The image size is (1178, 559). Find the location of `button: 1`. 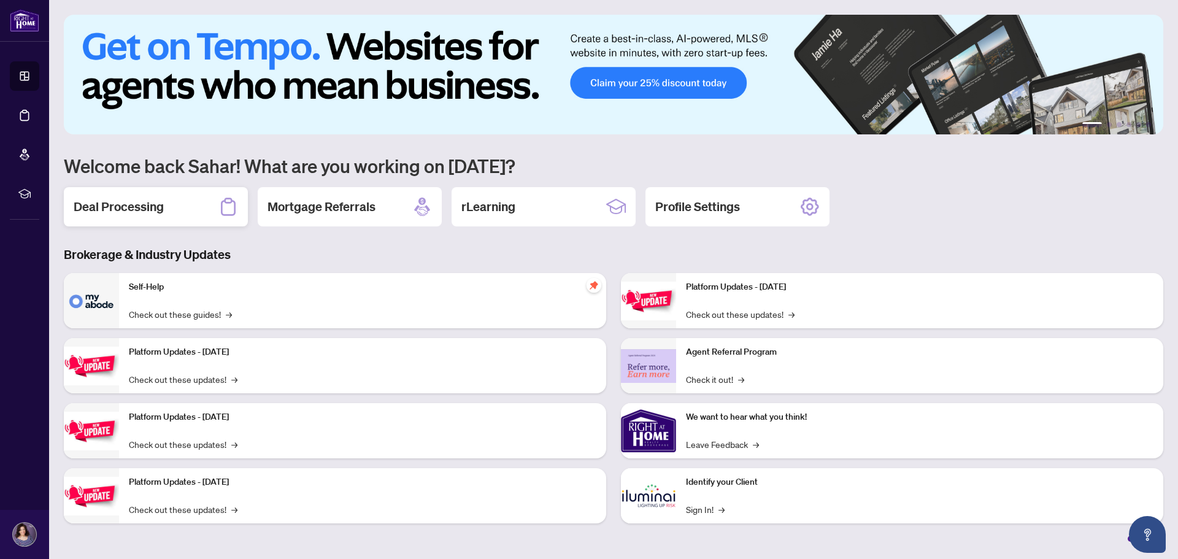

button: 1 is located at coordinates (1092, 125).